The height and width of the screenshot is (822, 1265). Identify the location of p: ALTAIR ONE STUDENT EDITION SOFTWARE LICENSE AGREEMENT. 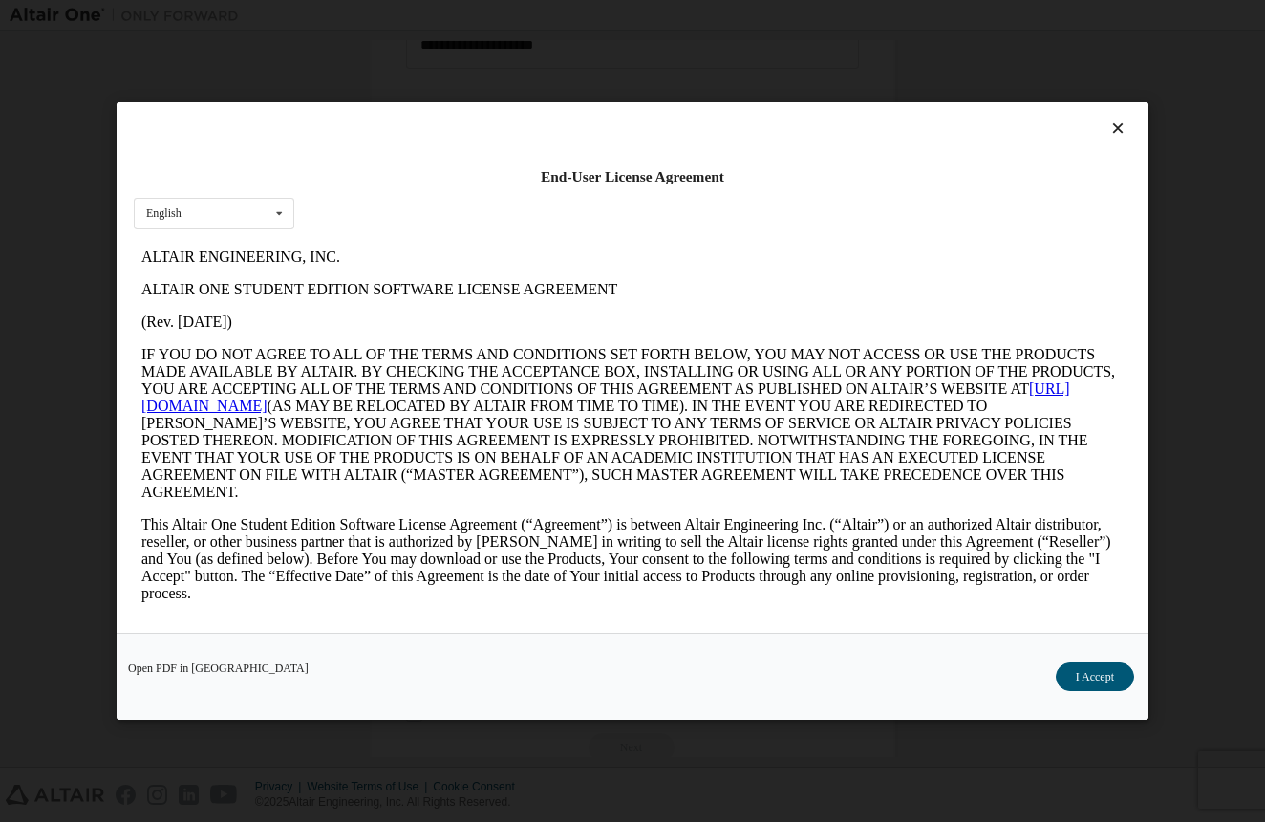
(499, 49).